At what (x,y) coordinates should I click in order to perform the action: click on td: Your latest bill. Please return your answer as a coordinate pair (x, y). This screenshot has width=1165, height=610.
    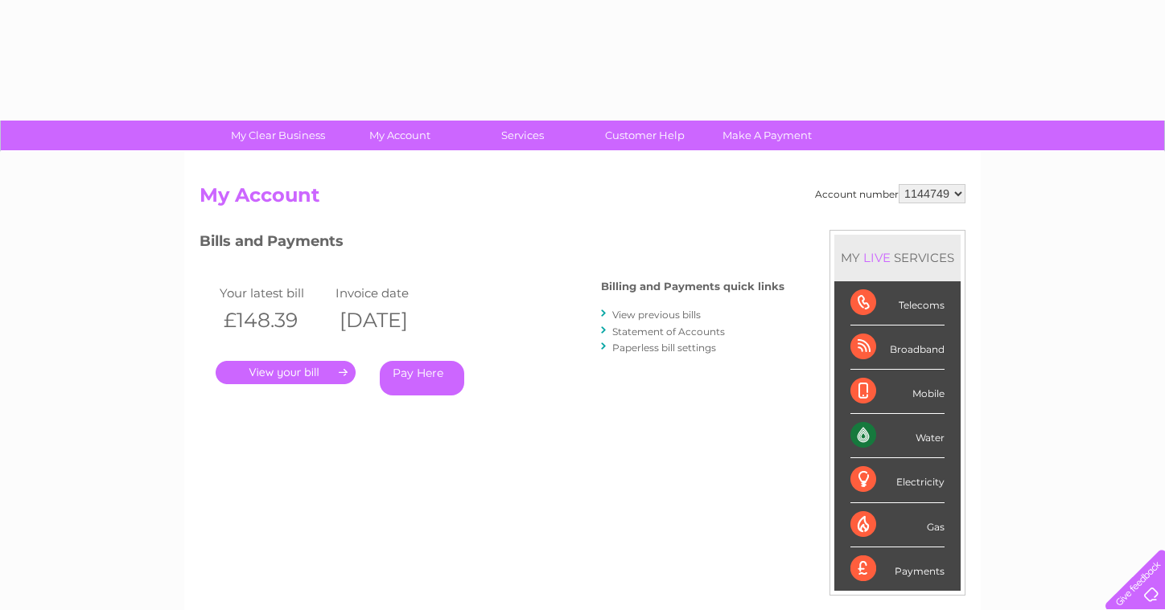
    Looking at the image, I should click on (273, 293).